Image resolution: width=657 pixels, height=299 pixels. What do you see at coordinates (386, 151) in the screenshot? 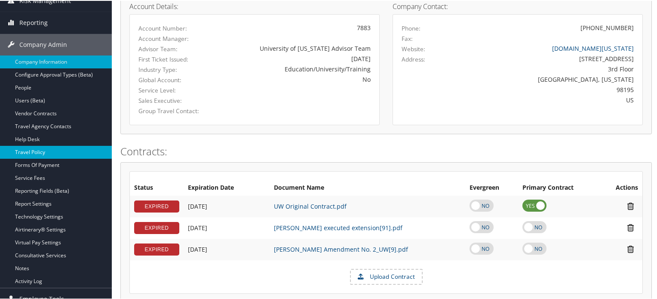
I see `h2: Contracts:` at bounding box center [386, 151].